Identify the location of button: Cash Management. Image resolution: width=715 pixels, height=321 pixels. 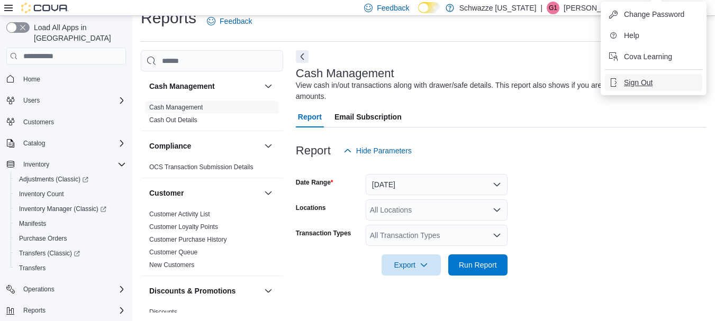
(268, 86).